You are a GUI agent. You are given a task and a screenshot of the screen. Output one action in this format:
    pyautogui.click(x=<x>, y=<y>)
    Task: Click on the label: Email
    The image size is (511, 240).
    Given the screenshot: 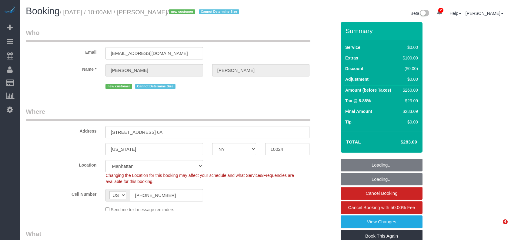 What is the action you would take?
    pyautogui.click(x=61, y=51)
    